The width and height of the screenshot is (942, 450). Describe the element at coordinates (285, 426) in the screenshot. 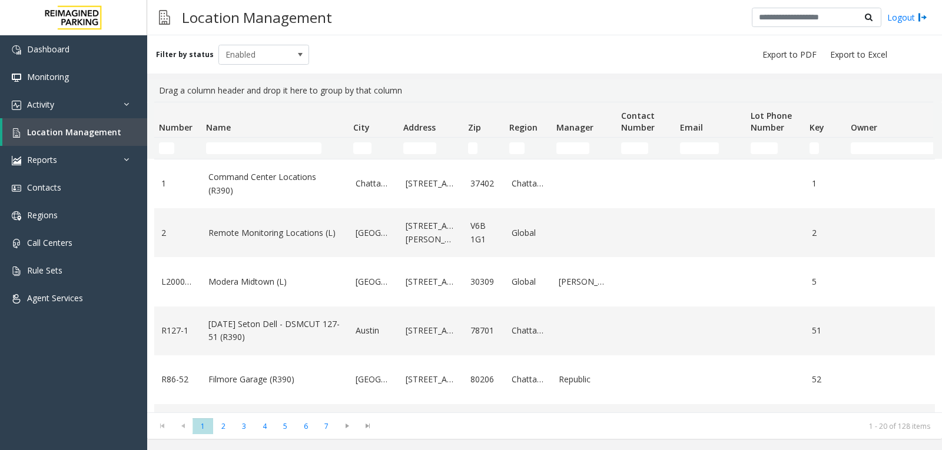

I see `span: Page 5` at that location.